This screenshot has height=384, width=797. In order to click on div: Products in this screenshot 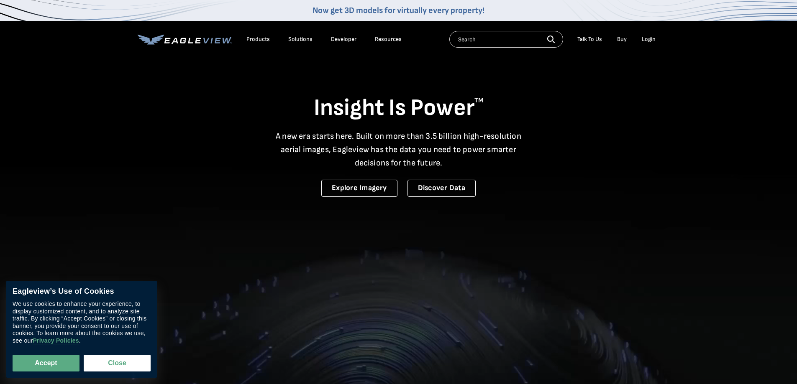, I will do `click(258, 39)`.